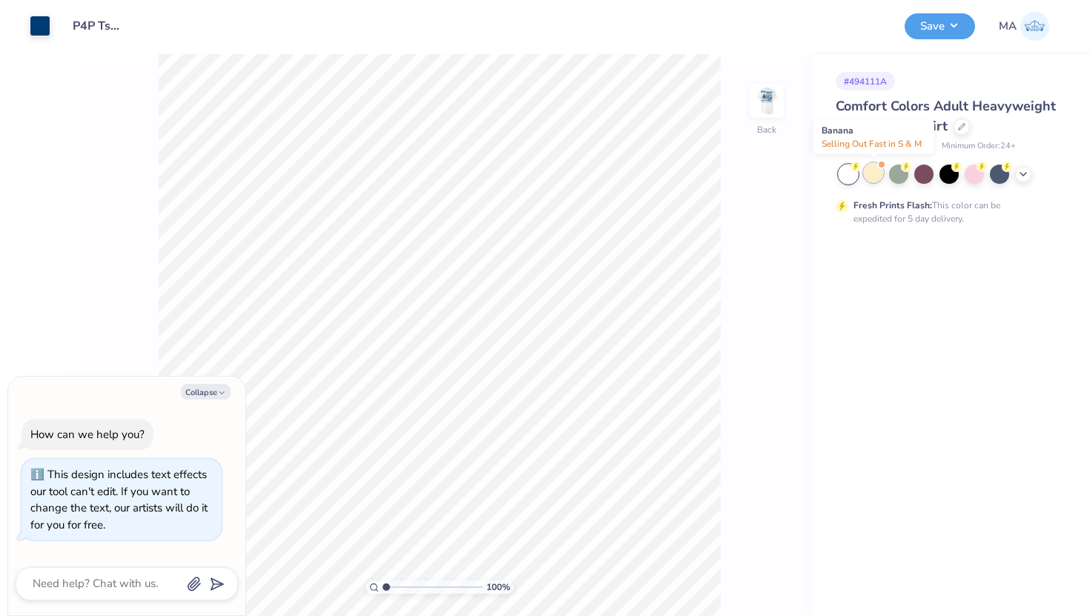 The image size is (1090, 616). What do you see at coordinates (945, 116) in the screenshot?
I see `span: Comfort Colors Adult Heavyweight RS Pocket T-Shirt` at bounding box center [945, 116].